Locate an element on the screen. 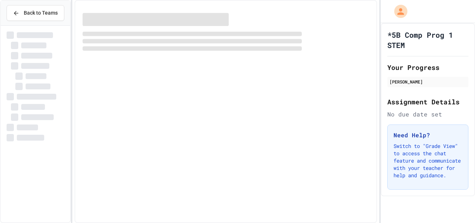 The image size is (475, 223). h3: Need Help? is located at coordinates (428, 135).